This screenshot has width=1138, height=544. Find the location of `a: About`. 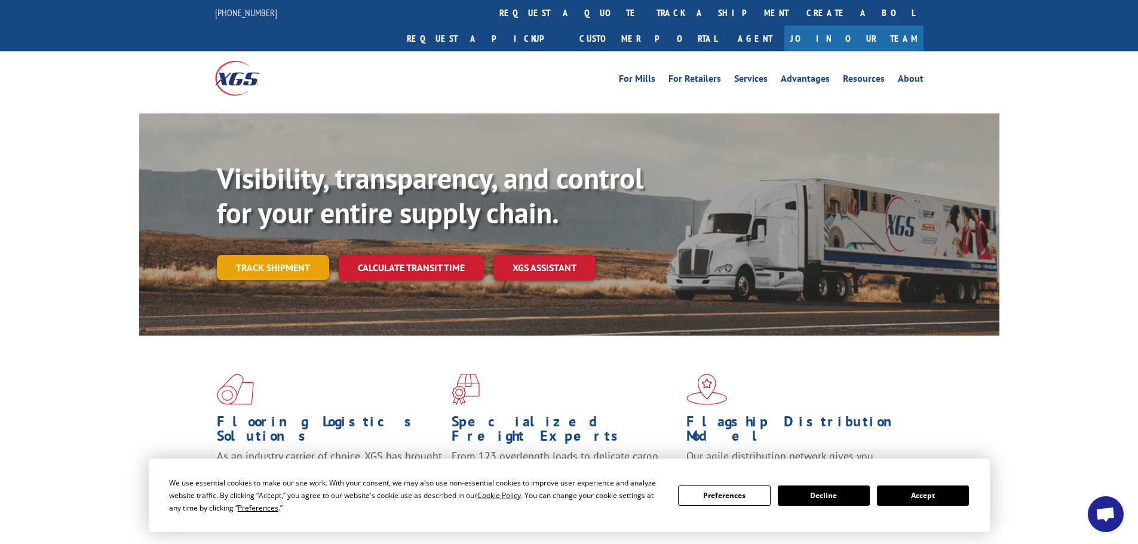

a: About is located at coordinates (910, 81).